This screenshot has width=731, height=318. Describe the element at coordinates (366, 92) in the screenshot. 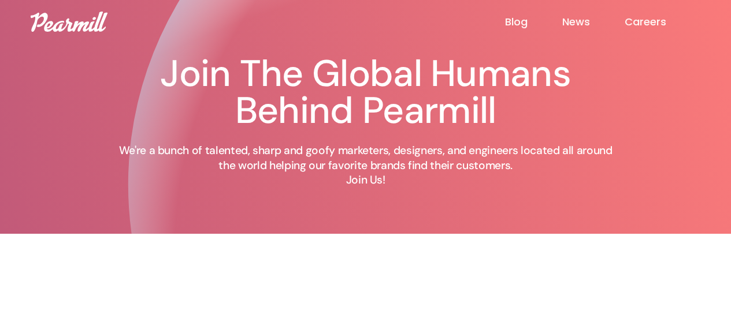

I see `h1: Join The Global Humans Behind Pearmill` at that location.